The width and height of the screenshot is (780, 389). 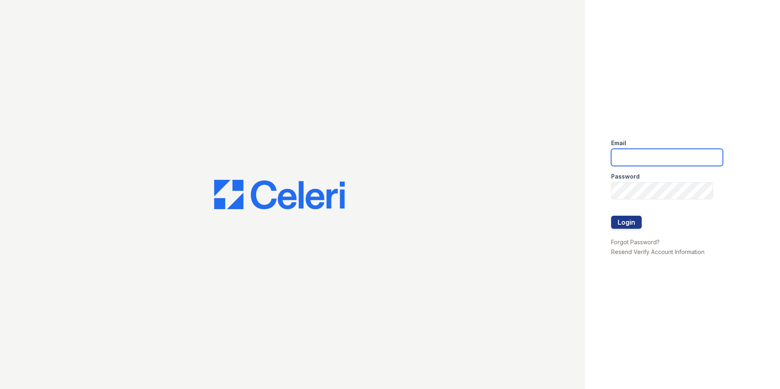 I want to click on keeper-lock: Open Keeper Popup, so click(x=703, y=157).